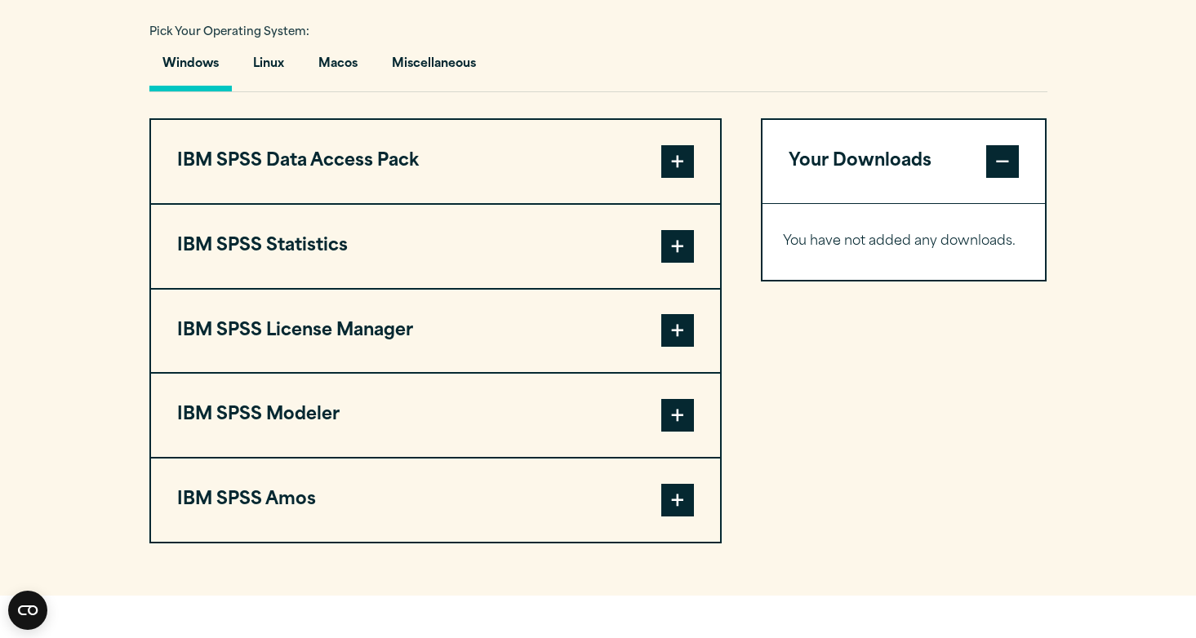 This screenshot has width=1196, height=638. I want to click on button: Your Downloads, so click(904, 162).